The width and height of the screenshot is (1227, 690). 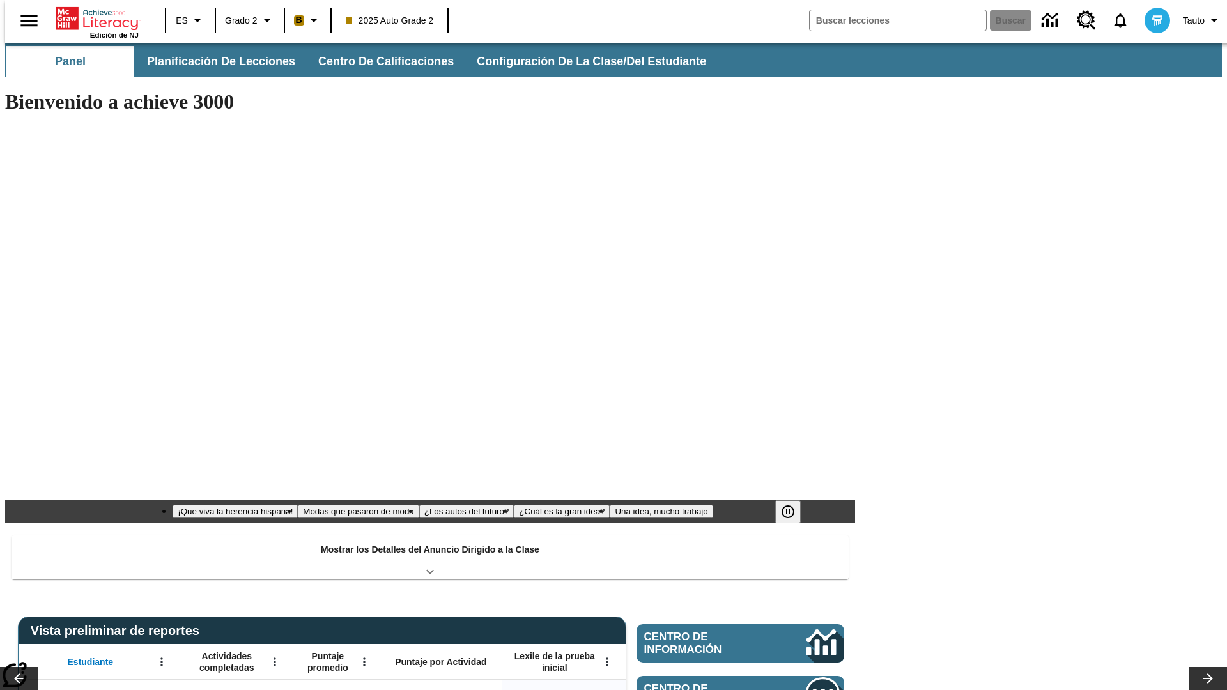 What do you see at coordinates (440, 662) in the screenshot?
I see `span: Puntaje por Actividad` at bounding box center [440, 662].